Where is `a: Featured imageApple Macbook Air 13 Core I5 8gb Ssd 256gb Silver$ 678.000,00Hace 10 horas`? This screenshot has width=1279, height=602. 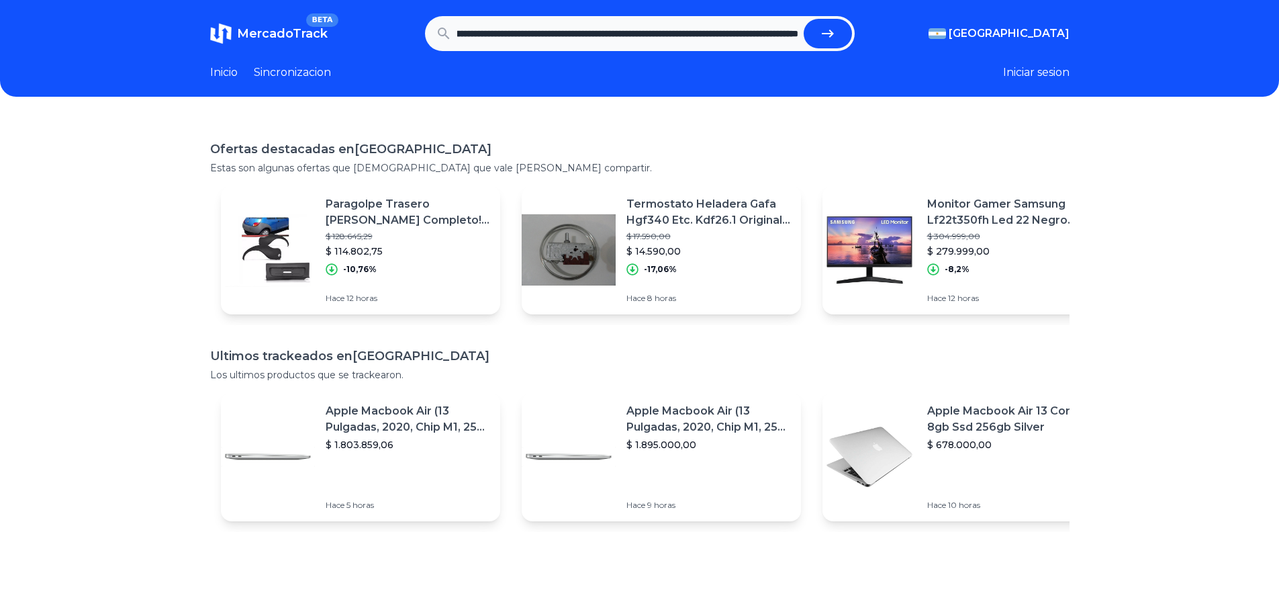
a: Featured imageApple Macbook Air 13 Core I5 8gb Ssd 256gb Silver$ 678.000,00Hace 10 horas is located at coordinates (962, 457).